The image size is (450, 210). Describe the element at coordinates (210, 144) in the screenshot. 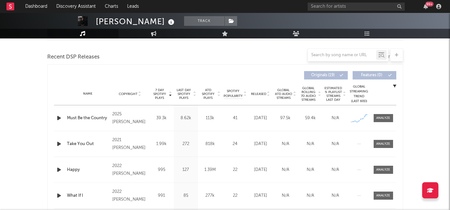

I see `div: 818k` at that location.